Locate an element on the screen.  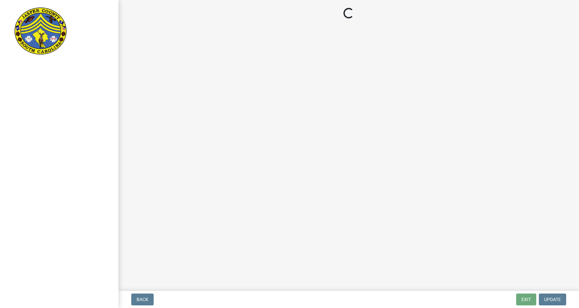
button: Update is located at coordinates (553, 300).